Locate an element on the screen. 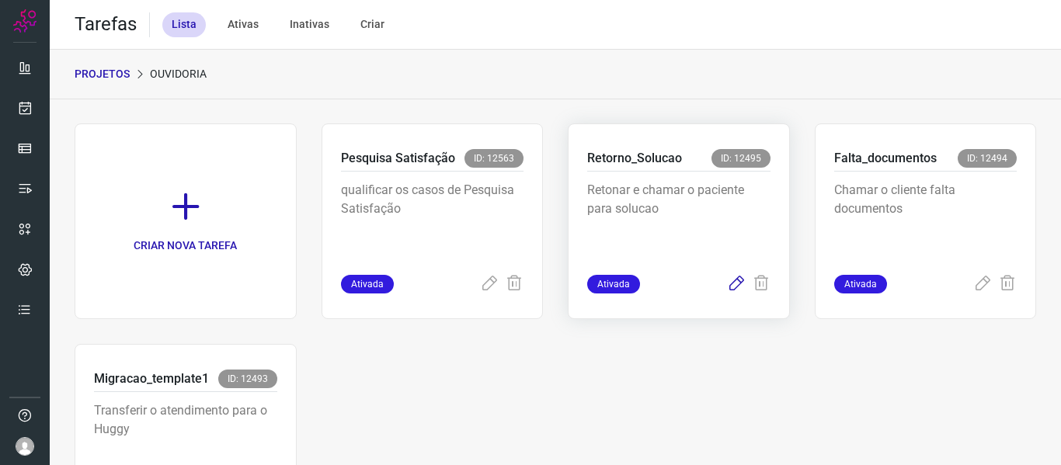 Image resolution: width=1061 pixels, height=465 pixels. div: Ativas is located at coordinates (243, 25).